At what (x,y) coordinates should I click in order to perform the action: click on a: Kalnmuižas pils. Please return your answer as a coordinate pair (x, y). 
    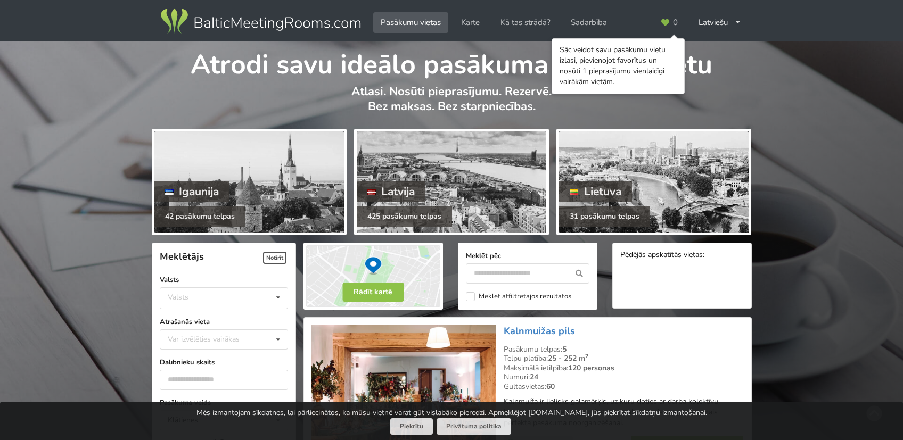
    Looking at the image, I should click on (539, 331).